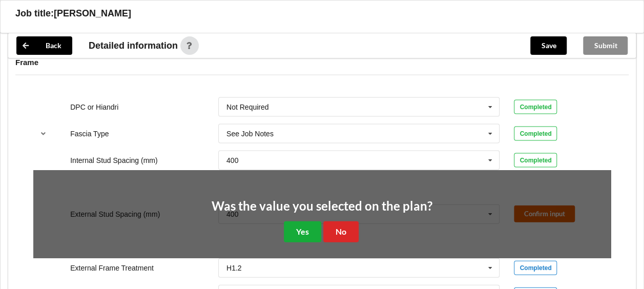 This screenshot has height=289, width=644. Describe the element at coordinates (112, 268) in the screenshot. I see `label: External Frame Treatment` at that location.